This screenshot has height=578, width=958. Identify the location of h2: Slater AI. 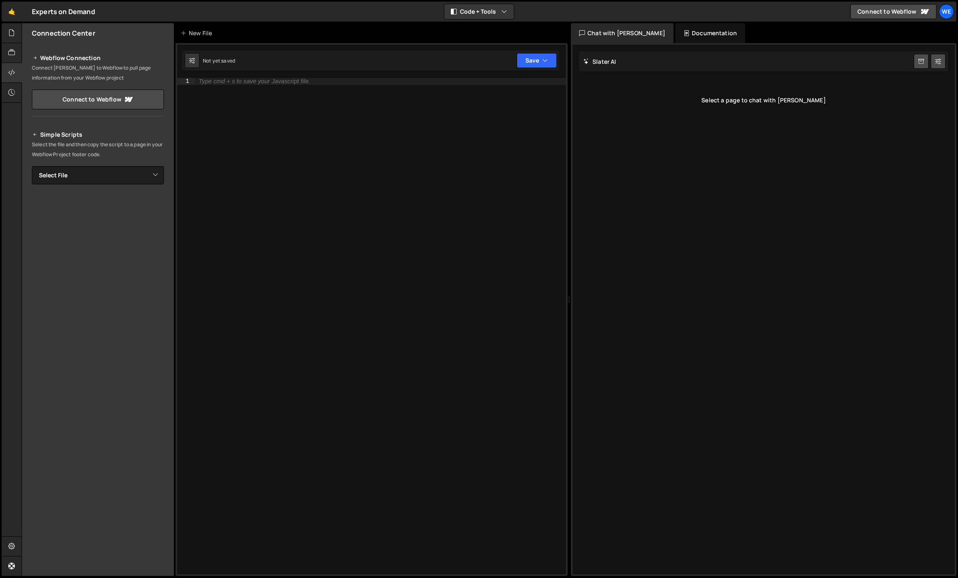
(600, 61).